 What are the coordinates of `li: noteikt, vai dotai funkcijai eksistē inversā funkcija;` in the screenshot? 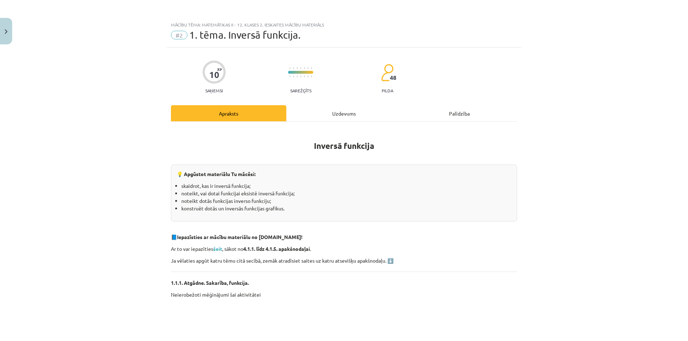 It's located at (346, 193).